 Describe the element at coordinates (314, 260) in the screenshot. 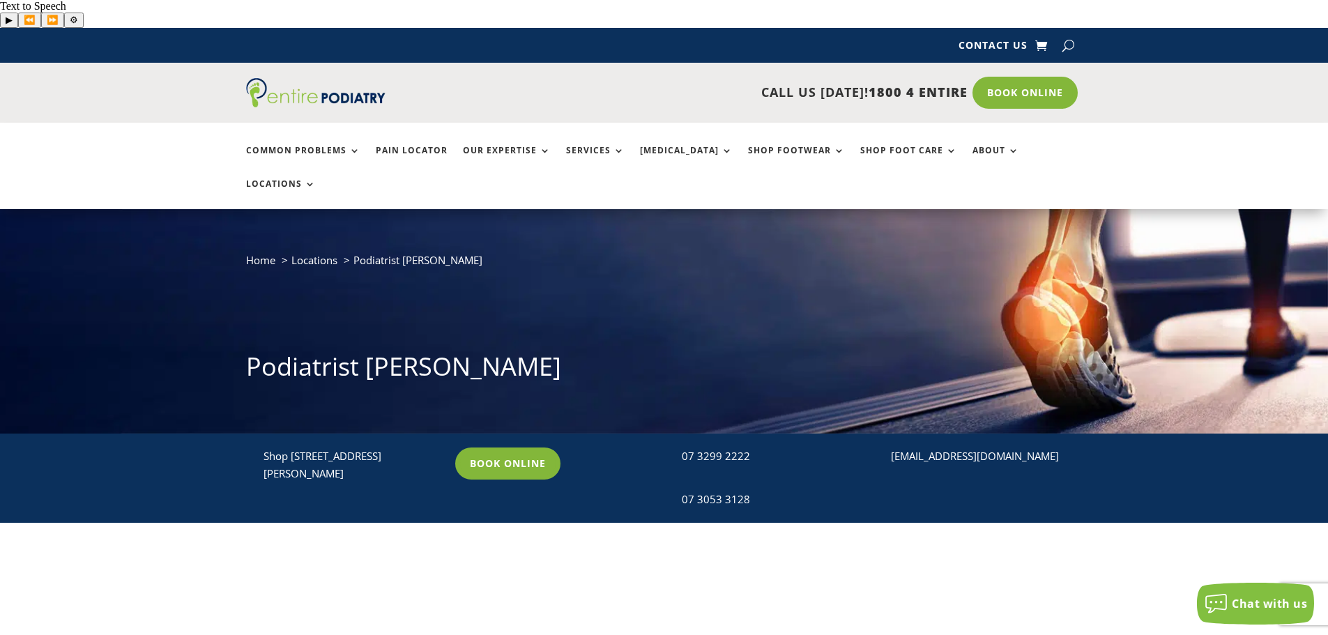

I see `span: Locations` at that location.